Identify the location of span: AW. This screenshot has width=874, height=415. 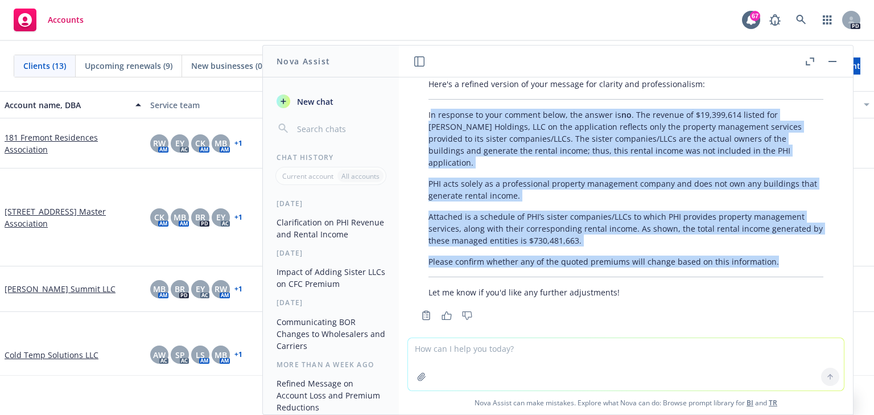
(159, 354).